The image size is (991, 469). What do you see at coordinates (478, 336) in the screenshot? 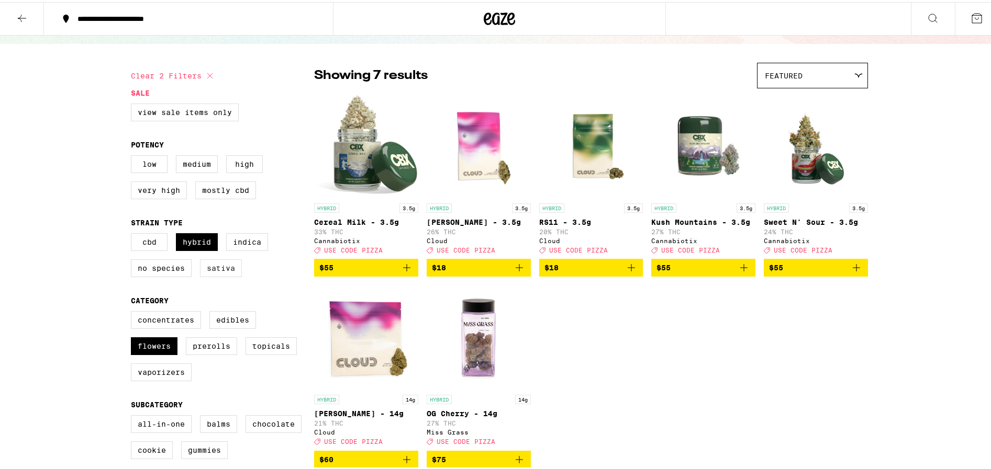
I see `img: Miss Grass - OG Cherry - 14g` at bounding box center [478, 336].